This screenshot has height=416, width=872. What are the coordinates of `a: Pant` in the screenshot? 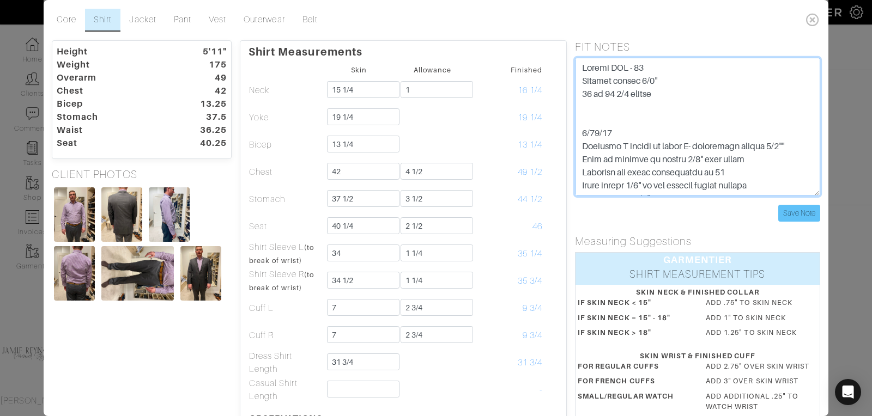 It's located at (183, 20).